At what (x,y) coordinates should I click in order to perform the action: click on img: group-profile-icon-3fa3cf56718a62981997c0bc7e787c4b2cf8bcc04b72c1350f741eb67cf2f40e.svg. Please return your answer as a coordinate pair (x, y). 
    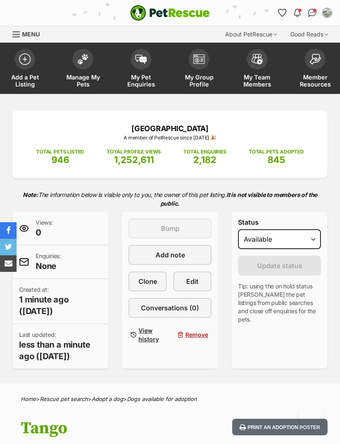
    Looking at the image, I should click on (199, 59).